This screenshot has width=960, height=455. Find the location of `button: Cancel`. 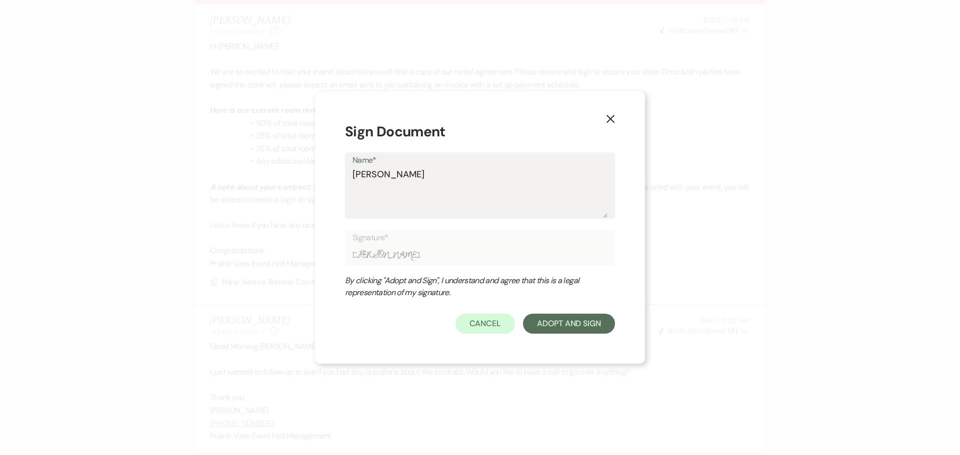

button: Cancel is located at coordinates (485, 324).